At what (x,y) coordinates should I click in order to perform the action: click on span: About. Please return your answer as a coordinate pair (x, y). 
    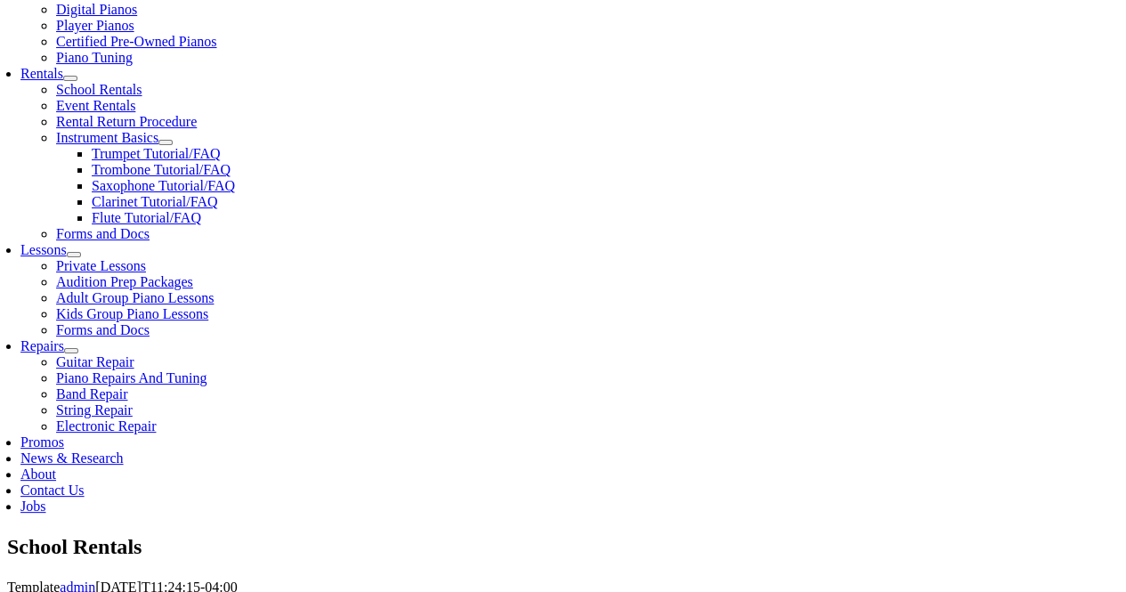
    Looking at the image, I should click on (38, 473).